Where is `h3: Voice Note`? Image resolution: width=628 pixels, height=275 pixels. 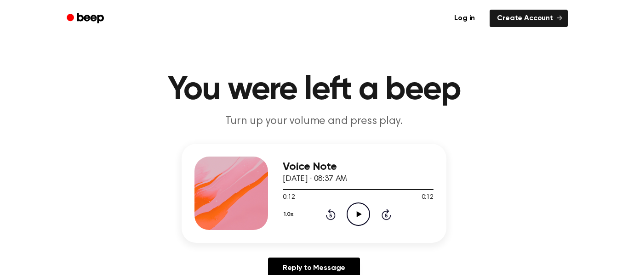 h3: Voice Note is located at coordinates (358, 167).